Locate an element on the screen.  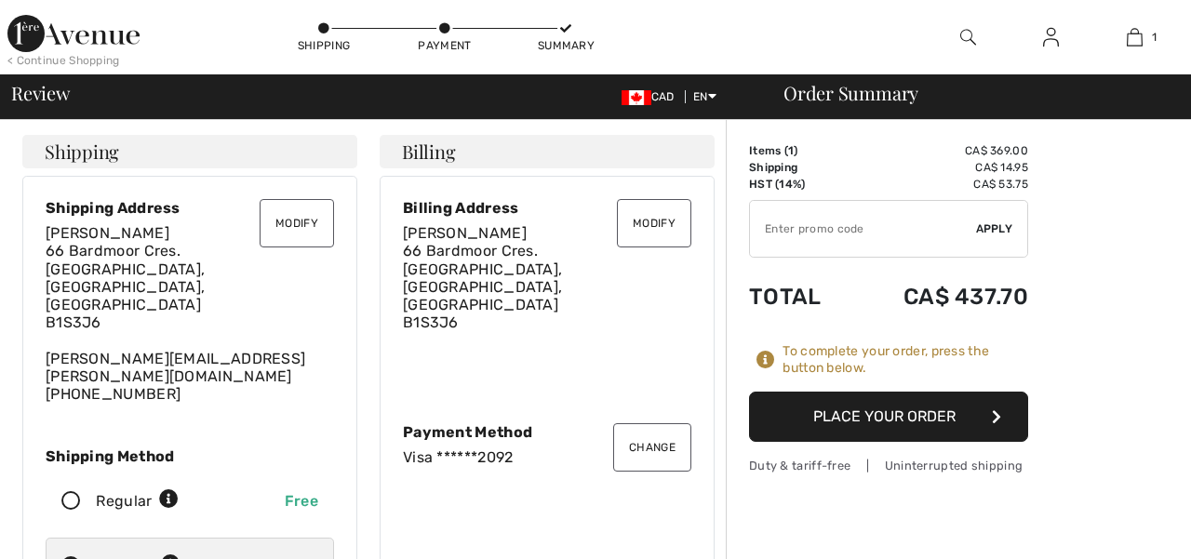
a: 1 is located at coordinates (1134, 37).